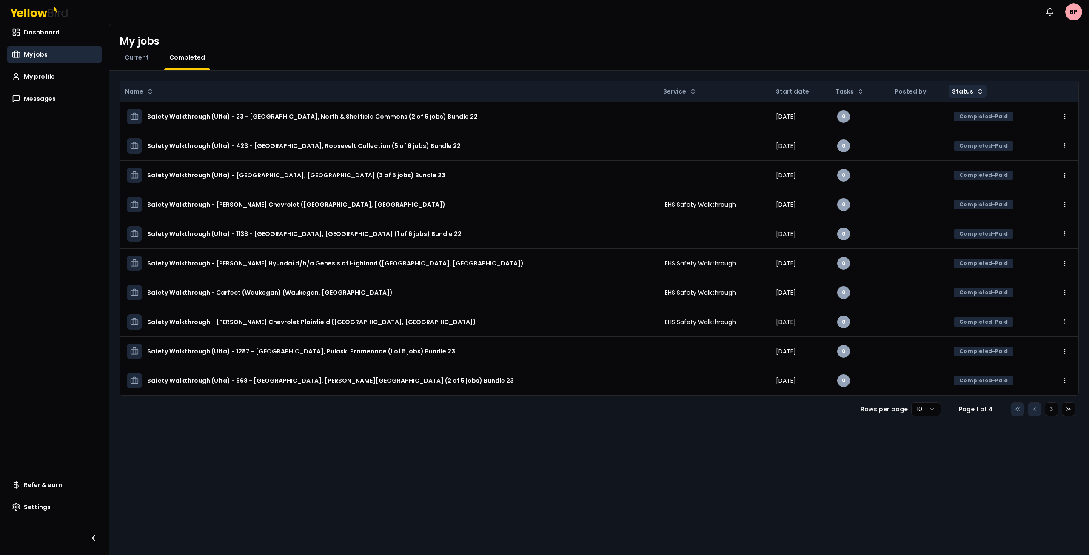  Describe the element at coordinates (139, 91) in the screenshot. I see `button: Name` at that location.